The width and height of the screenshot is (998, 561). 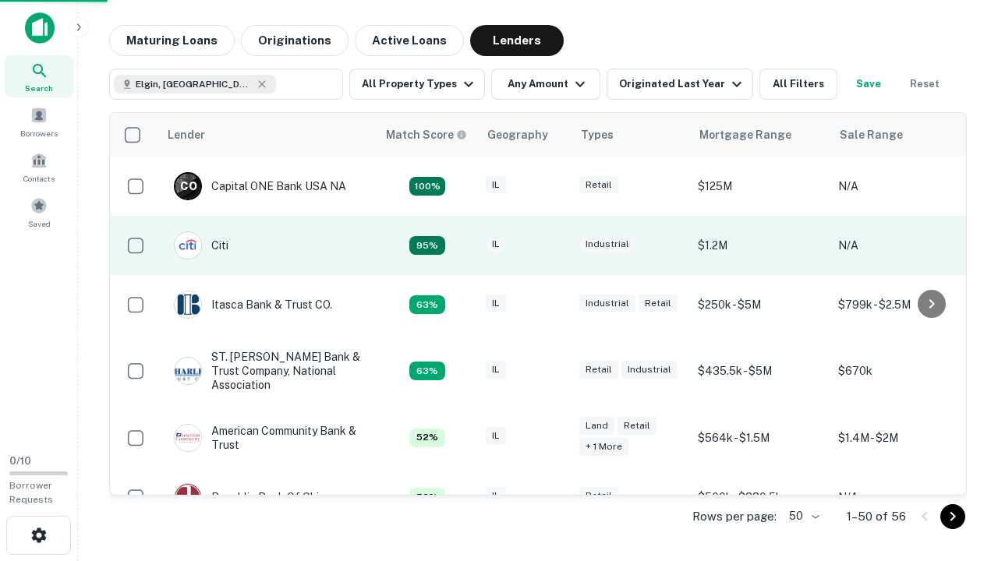 I want to click on td: $500k - $880.5k, so click(x=760, y=498).